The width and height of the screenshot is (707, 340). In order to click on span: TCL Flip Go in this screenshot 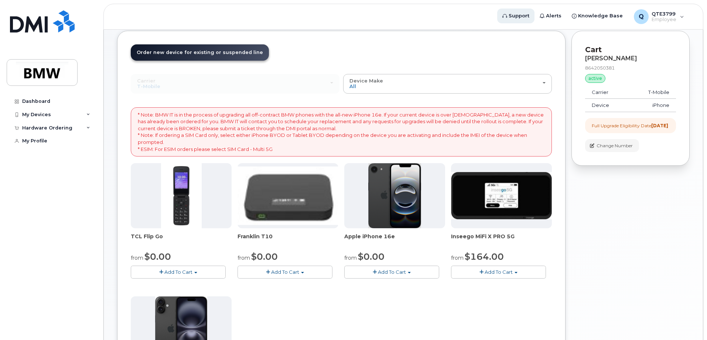, I will do `click(181, 240)`.